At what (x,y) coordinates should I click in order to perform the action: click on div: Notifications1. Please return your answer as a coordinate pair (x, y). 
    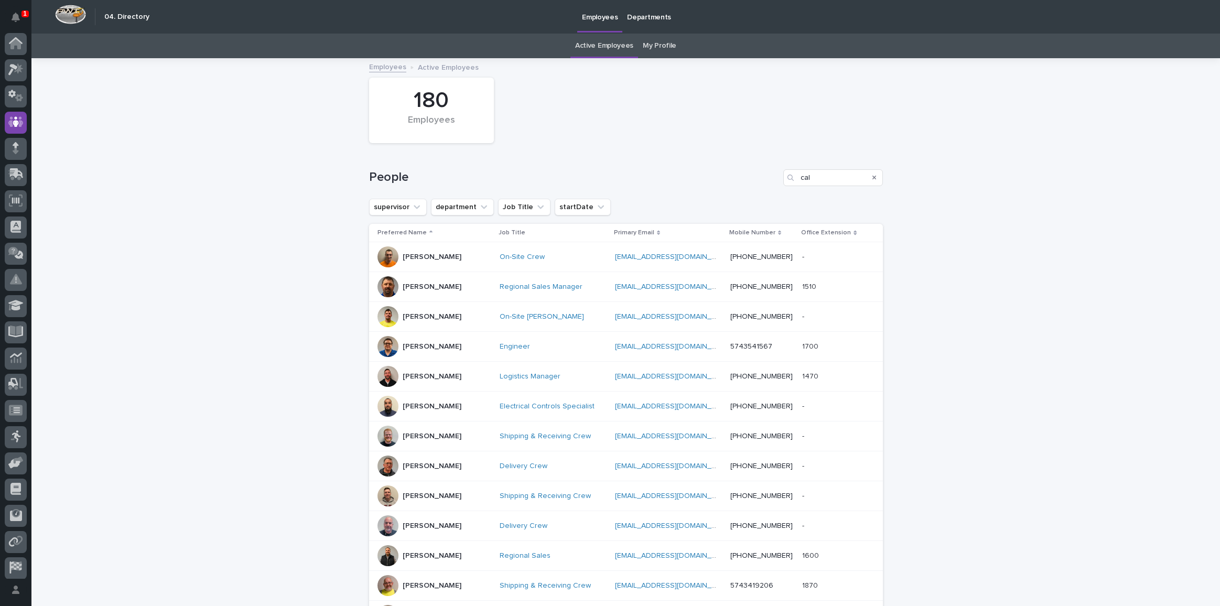
    Looking at the image, I should click on (20, 21).